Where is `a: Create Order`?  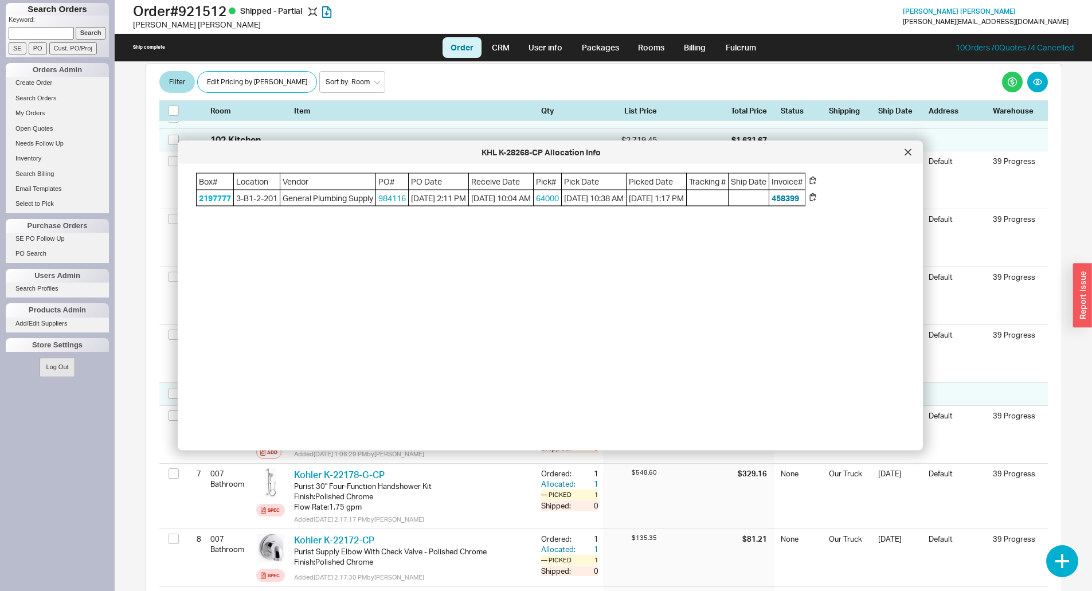 a: Create Order is located at coordinates (57, 83).